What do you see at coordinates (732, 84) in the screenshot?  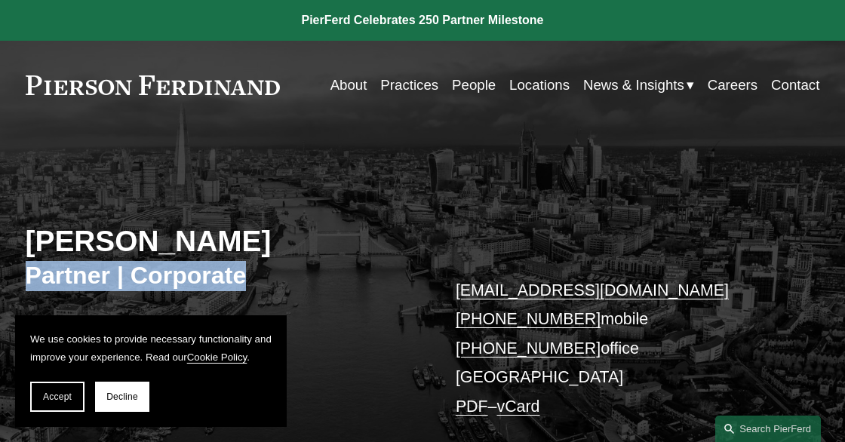 I see `a: Careers` at bounding box center [732, 84].